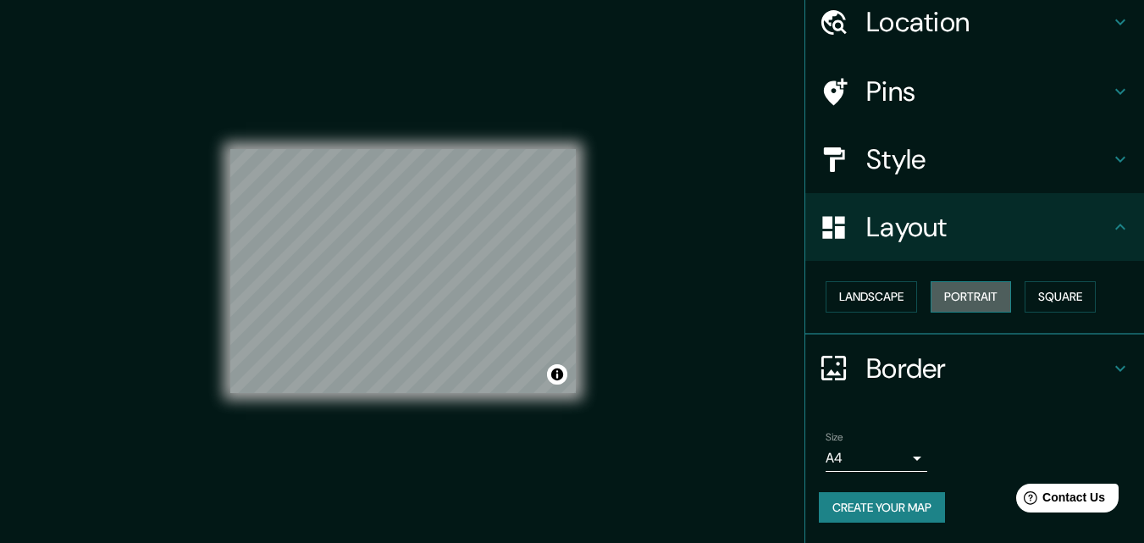  What do you see at coordinates (876, 458) in the screenshot?
I see `div: A4` at bounding box center [876, 458].